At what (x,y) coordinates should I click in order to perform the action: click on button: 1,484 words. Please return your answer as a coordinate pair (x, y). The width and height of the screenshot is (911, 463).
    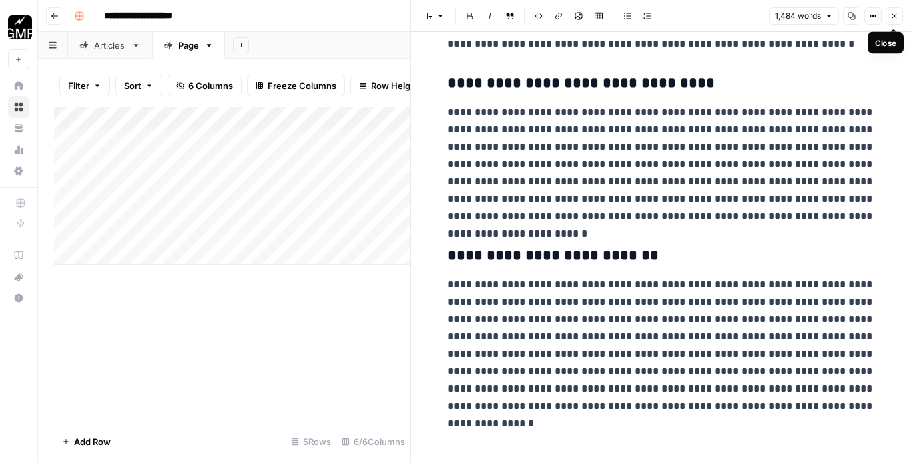
    Looking at the image, I should click on (804, 16).